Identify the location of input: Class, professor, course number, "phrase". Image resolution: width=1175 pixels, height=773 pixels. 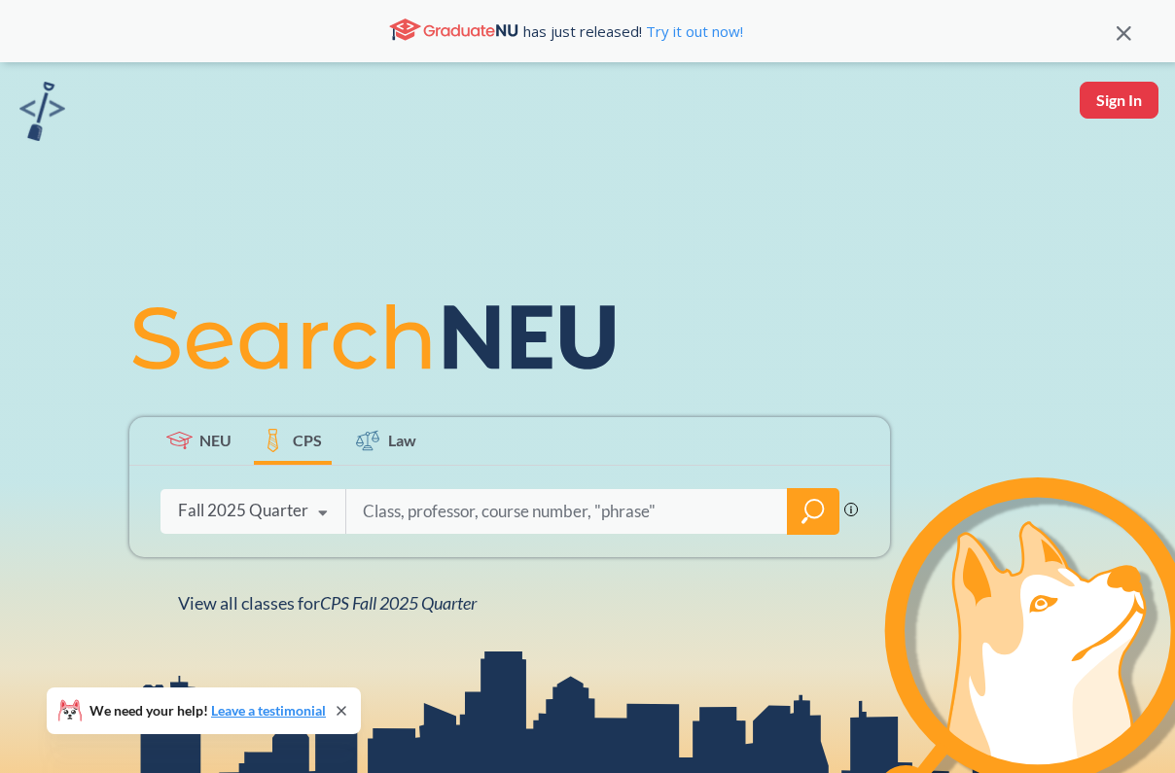
(567, 512).